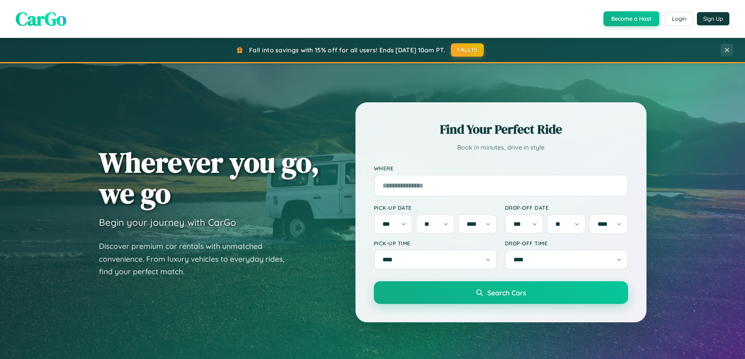 The width and height of the screenshot is (745, 359). I want to click on button: Login, so click(679, 19).